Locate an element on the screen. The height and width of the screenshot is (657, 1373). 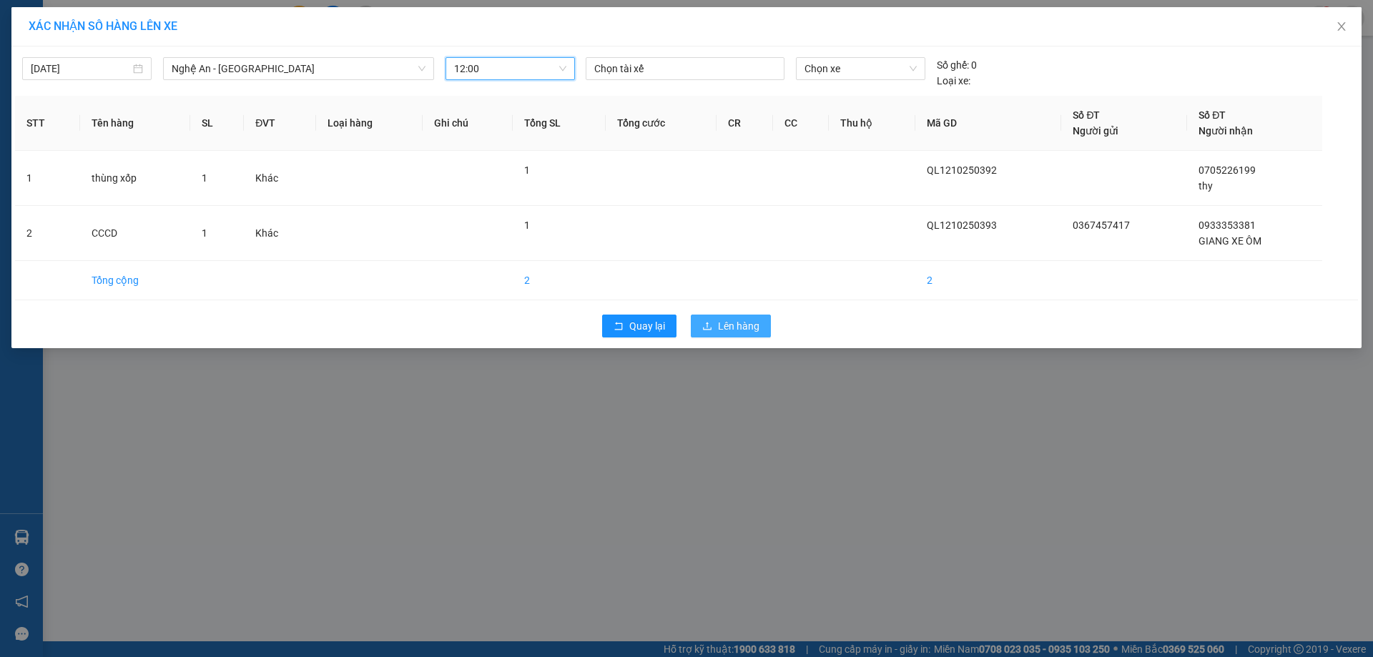
span: GIANG XE ÔM is located at coordinates (1230, 241).